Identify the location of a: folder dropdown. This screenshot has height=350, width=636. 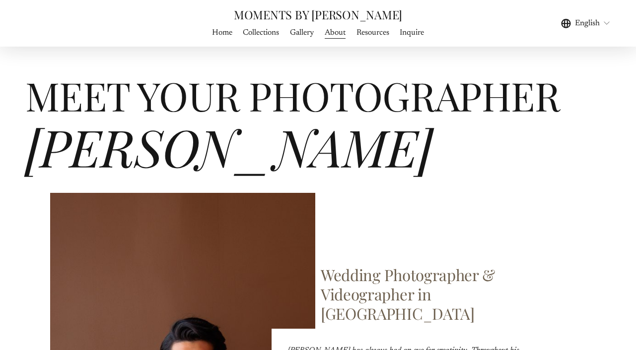
(302, 33).